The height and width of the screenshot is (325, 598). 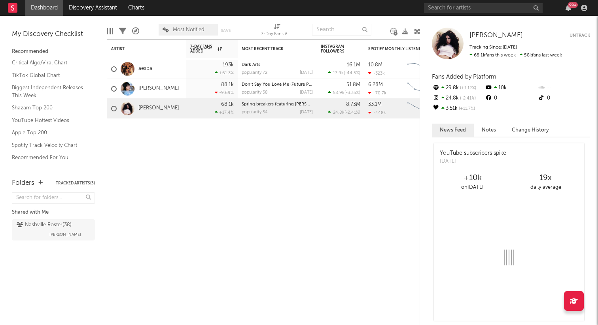 What do you see at coordinates (145, 69) in the screenshot?
I see `a: aespa` at bounding box center [145, 69].